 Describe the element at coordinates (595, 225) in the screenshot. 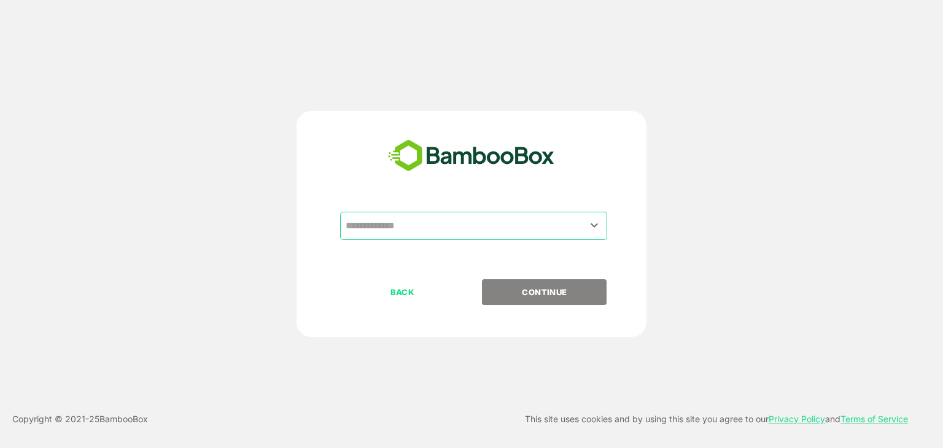

I see `button: Open` at that location.